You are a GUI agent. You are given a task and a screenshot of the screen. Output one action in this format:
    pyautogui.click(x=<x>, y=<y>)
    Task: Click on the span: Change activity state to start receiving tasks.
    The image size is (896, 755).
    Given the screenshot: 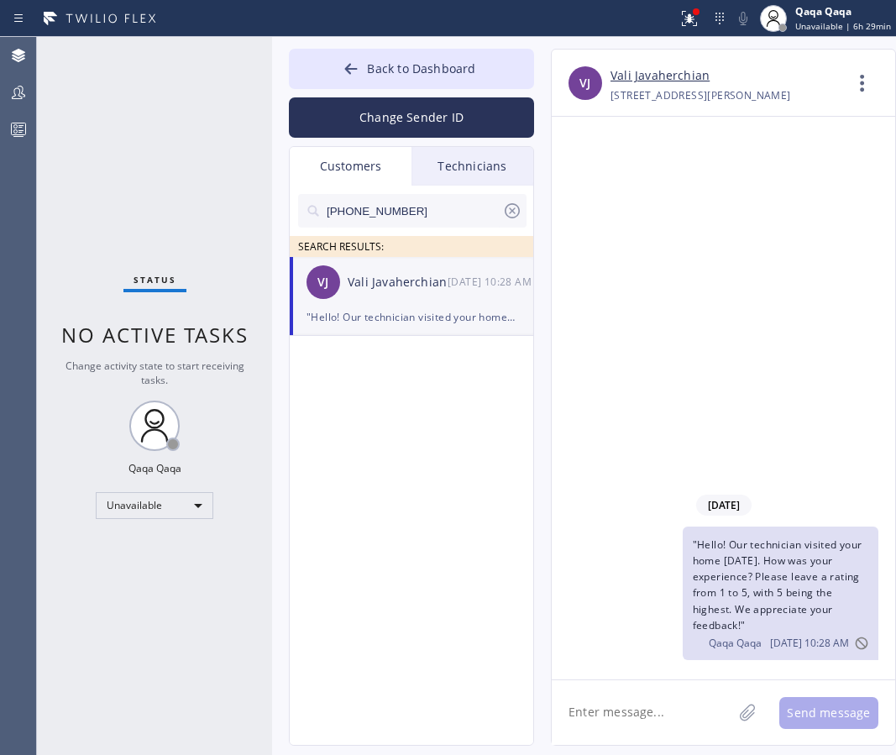 What is the action you would take?
    pyautogui.click(x=154, y=373)
    